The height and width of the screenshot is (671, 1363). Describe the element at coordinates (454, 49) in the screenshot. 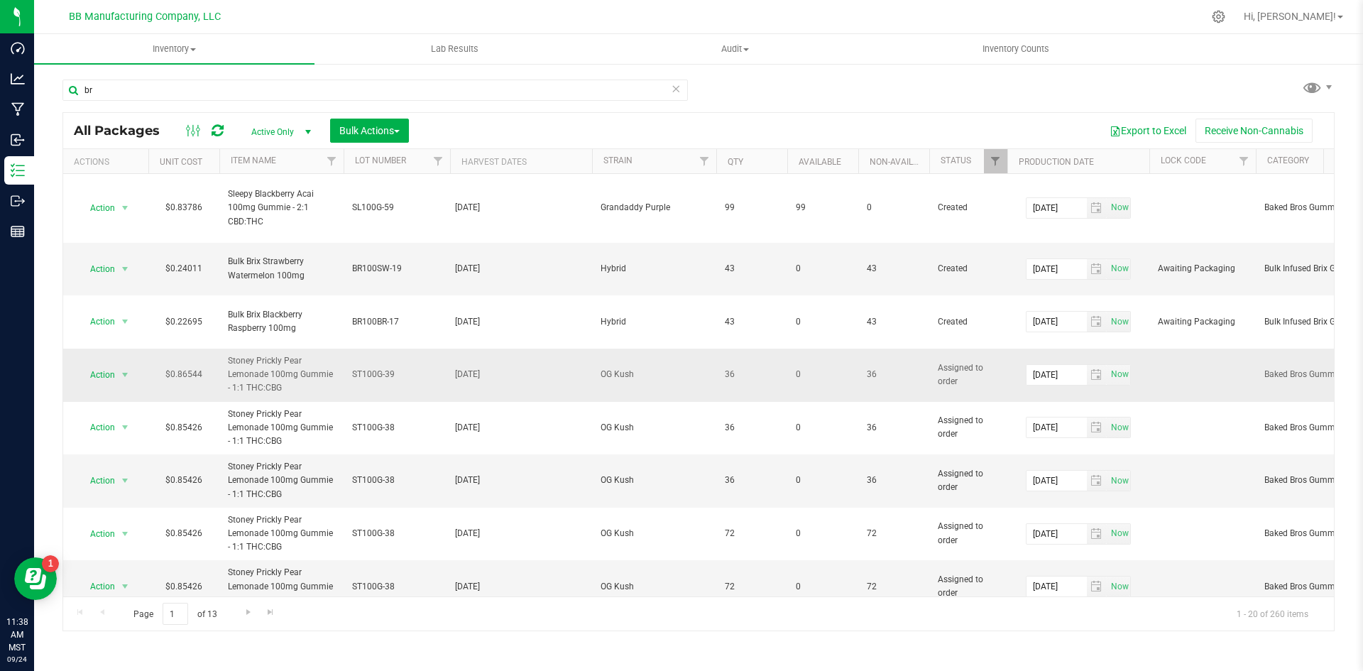

I see `a: Lab Results` at that location.